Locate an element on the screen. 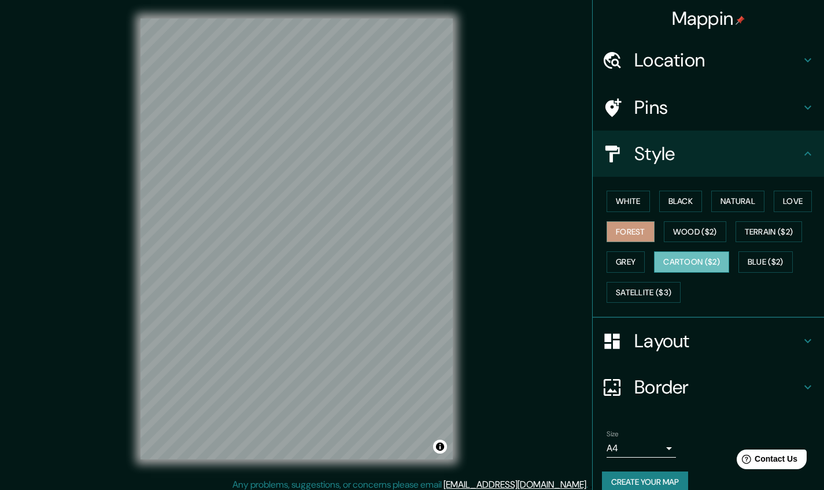  button: Grey is located at coordinates (625, 262).